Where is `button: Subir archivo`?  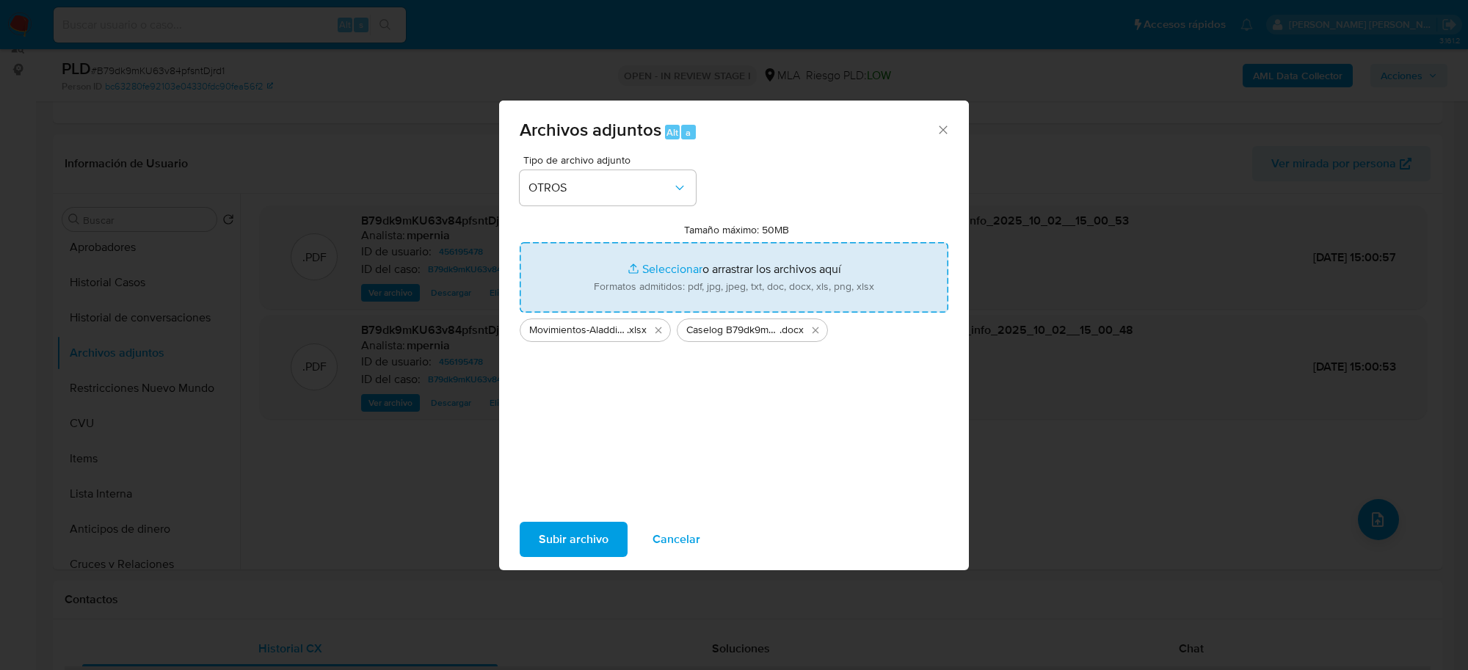 button: Subir archivo is located at coordinates (573, 540).